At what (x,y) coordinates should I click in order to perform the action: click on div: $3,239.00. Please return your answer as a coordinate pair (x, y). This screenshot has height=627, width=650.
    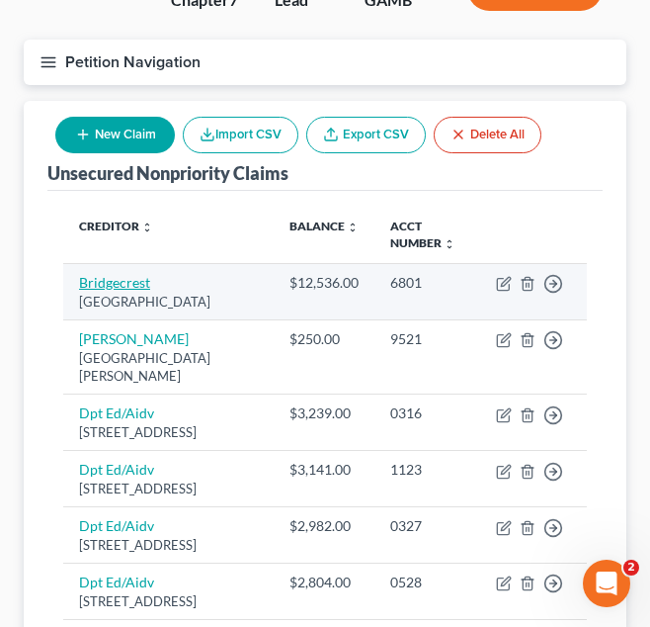
    Looking at the image, I should click on (324, 413).